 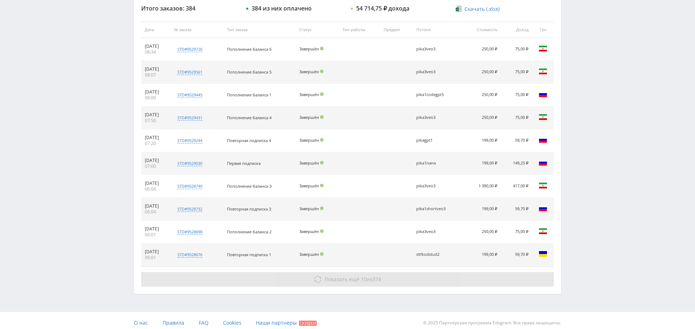 What do you see at coordinates (156, 121) in the screenshot?
I see `div: 07:50` at bounding box center [156, 121].